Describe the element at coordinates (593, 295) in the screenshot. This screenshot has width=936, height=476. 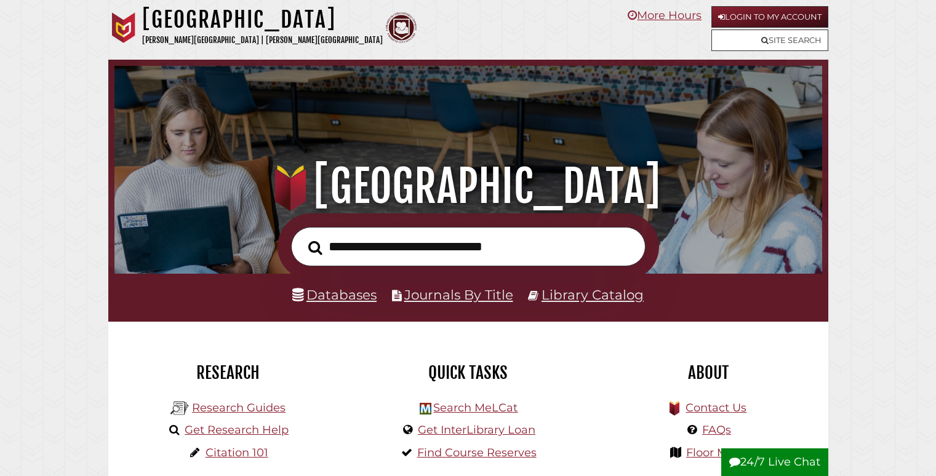
I see `a: Library Catalog` at that location.